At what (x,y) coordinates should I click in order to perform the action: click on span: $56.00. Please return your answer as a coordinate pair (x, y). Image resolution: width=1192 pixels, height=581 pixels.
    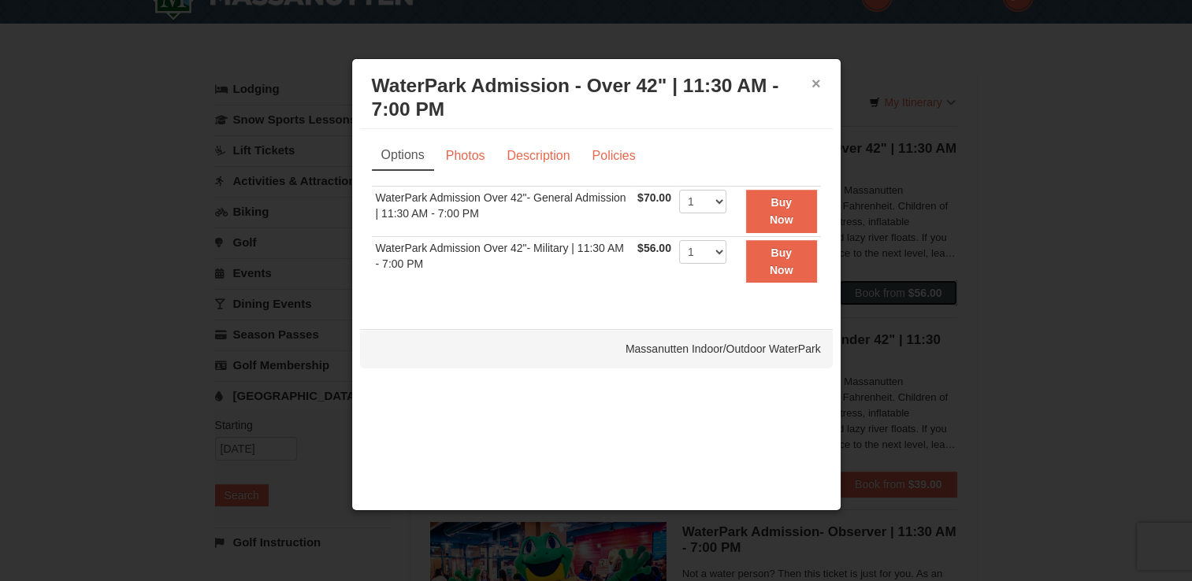
    Looking at the image, I should click on (654, 248).